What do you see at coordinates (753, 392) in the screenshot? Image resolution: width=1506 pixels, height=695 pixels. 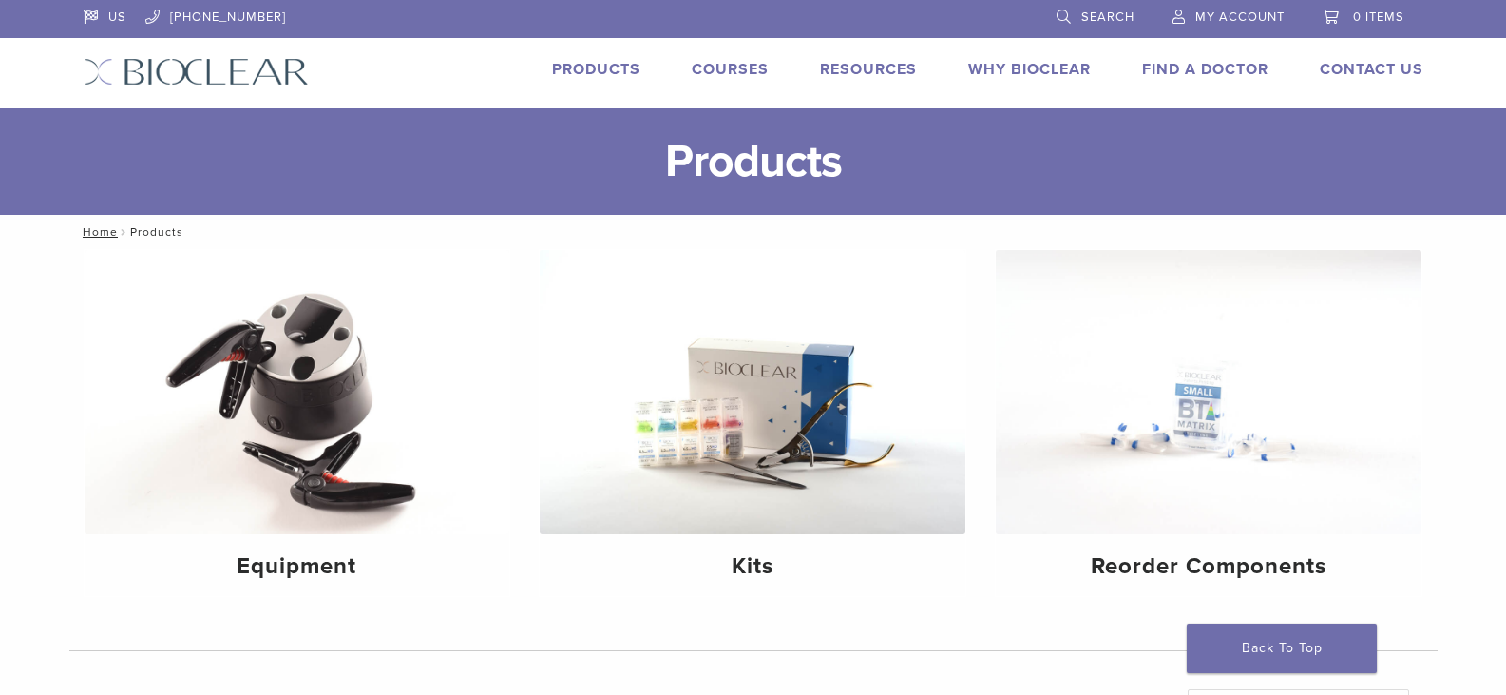 I see `img: Kits` at bounding box center [753, 392].